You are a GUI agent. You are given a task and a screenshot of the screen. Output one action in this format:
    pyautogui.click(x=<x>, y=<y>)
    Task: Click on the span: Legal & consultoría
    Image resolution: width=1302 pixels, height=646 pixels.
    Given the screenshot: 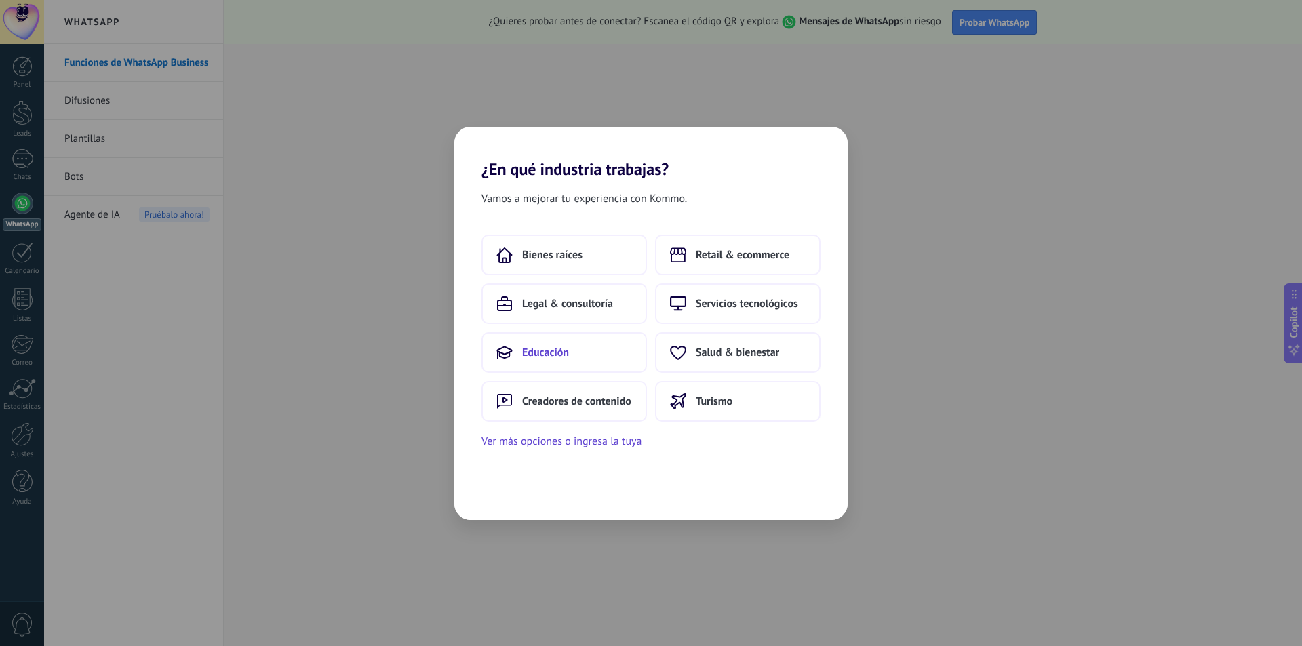 What is the action you would take?
    pyautogui.click(x=567, y=304)
    